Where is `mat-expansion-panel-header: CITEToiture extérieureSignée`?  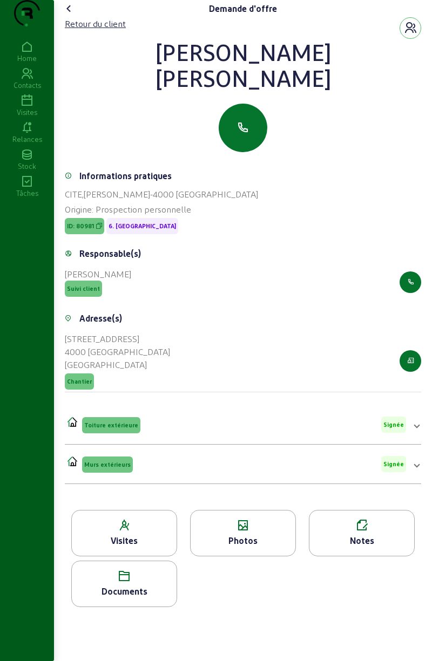
mat-expansion-panel-header: CITEToiture extérieureSignée is located at coordinates (243, 425).